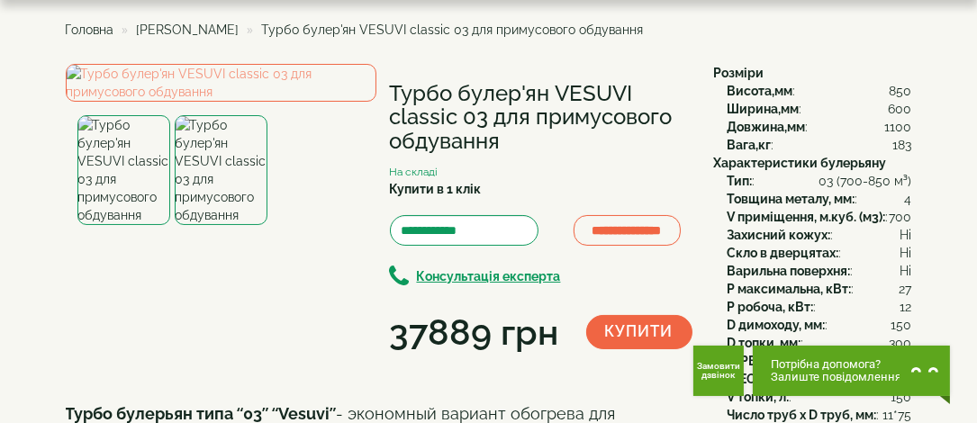 The width and height of the screenshot is (977, 423). What do you see at coordinates (900, 91) in the screenshot?
I see `span: 850` at bounding box center [900, 91].